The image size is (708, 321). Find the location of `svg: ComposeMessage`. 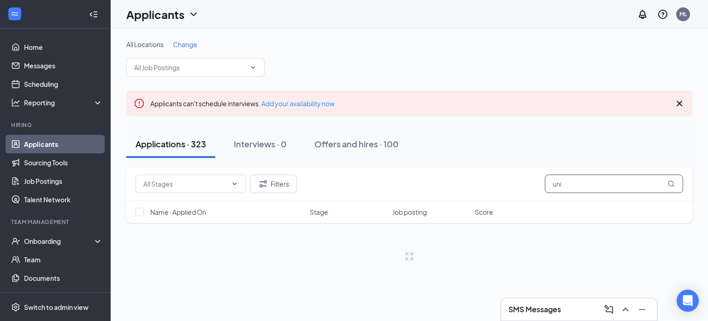

svg: ComposeMessage is located at coordinates (609, 309).